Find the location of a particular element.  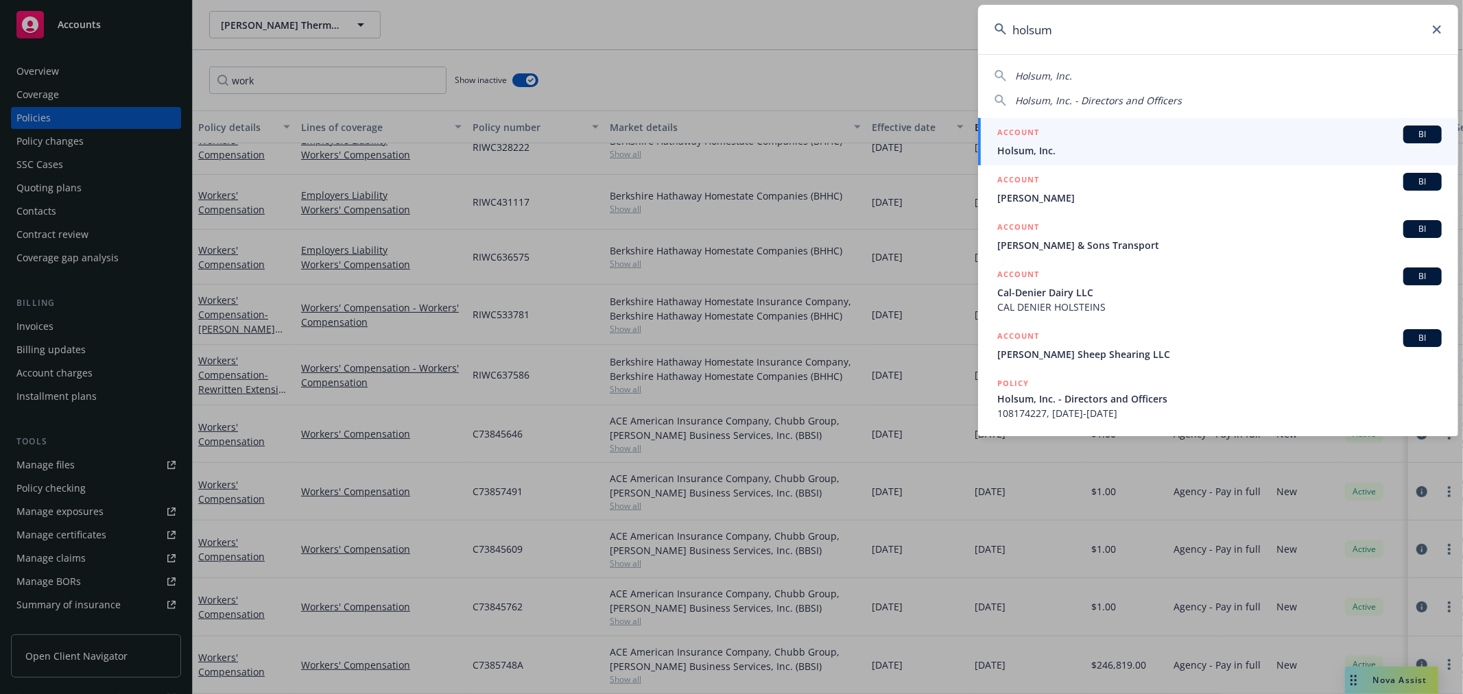

a: ACCOUNTBIHolsum, Inc. is located at coordinates (1218, 141).